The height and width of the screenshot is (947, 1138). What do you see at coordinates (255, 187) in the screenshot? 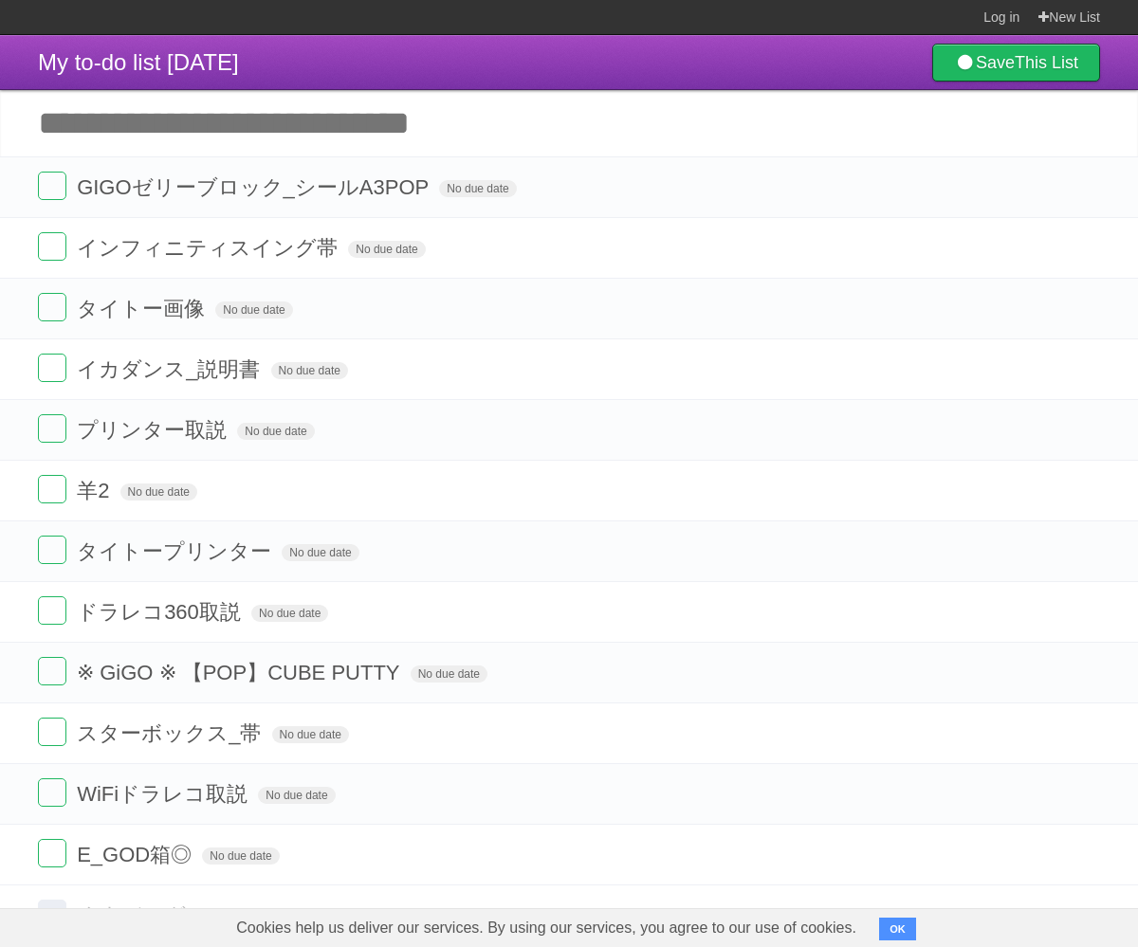
I see `span: GIGOゼリーブロック_シールA3POP` at bounding box center [255, 187].